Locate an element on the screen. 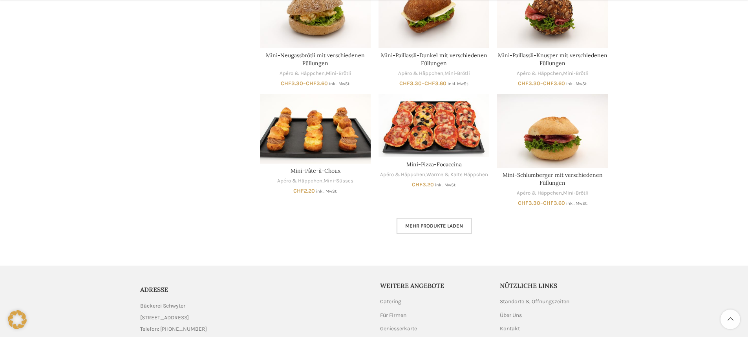  span: Mehr Produkte laden is located at coordinates (434, 226).